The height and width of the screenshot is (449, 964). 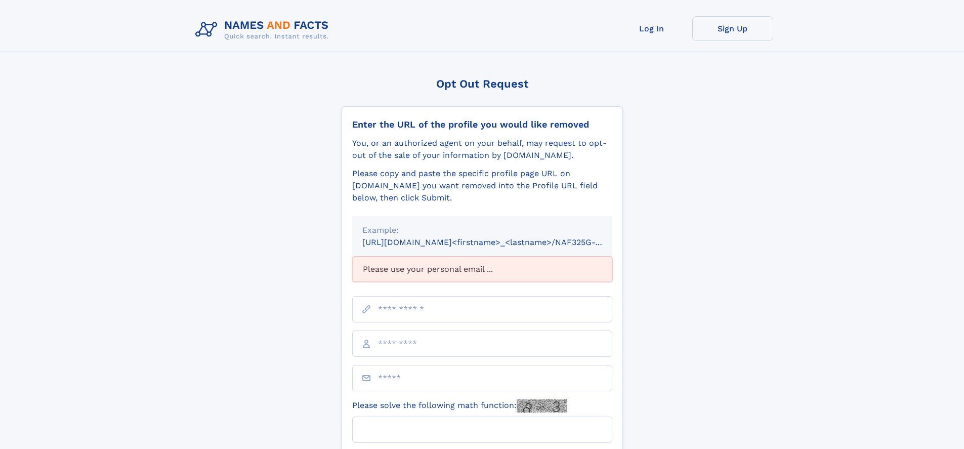 What do you see at coordinates (652, 28) in the screenshot?
I see `a: Log In` at bounding box center [652, 28].